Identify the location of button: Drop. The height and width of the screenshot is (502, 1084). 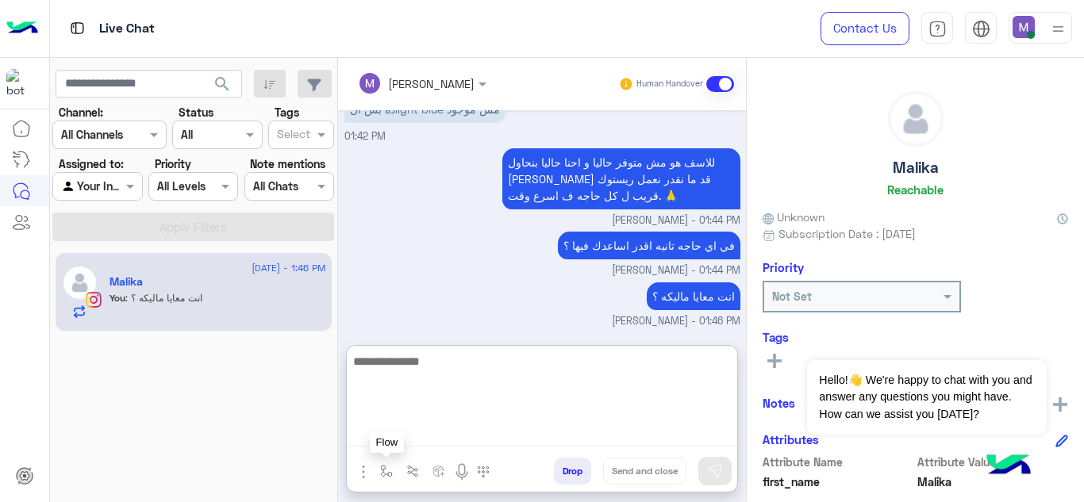
(572, 471).